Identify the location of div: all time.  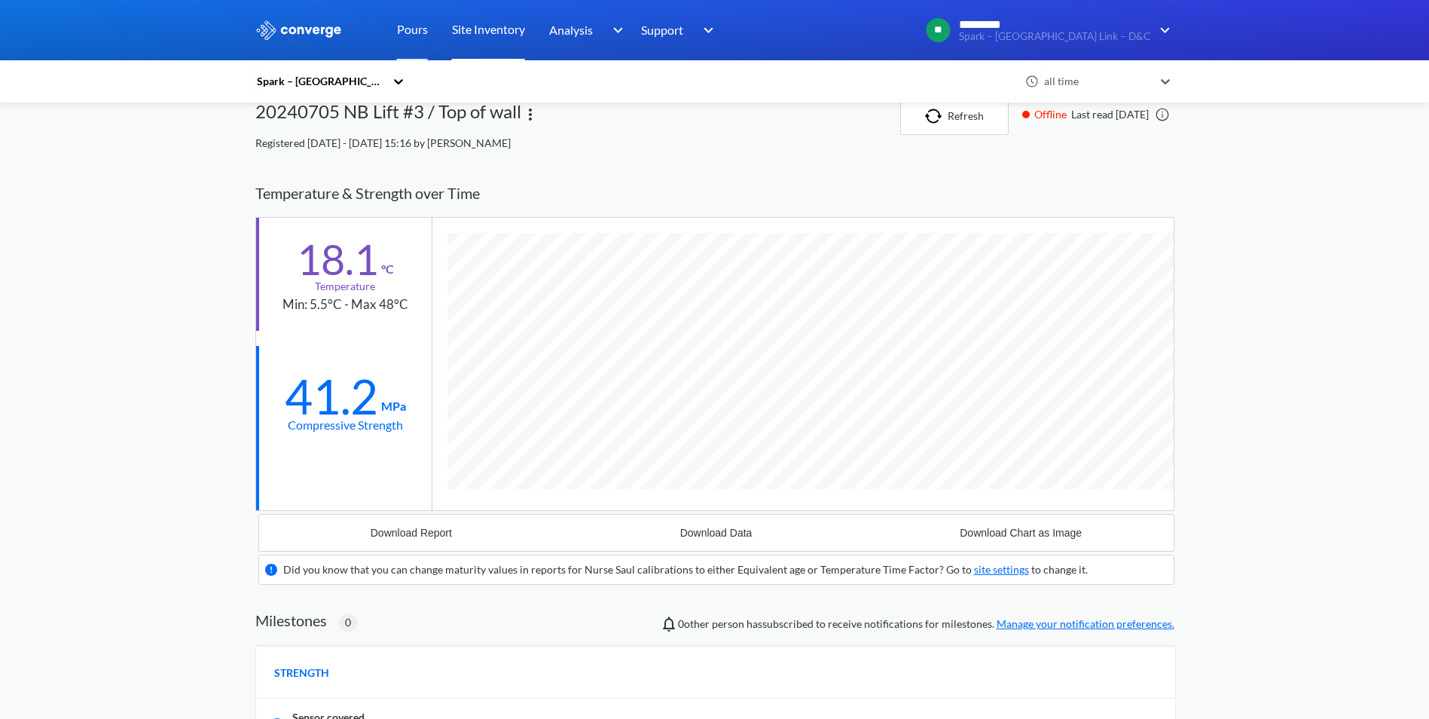
(1097, 81).